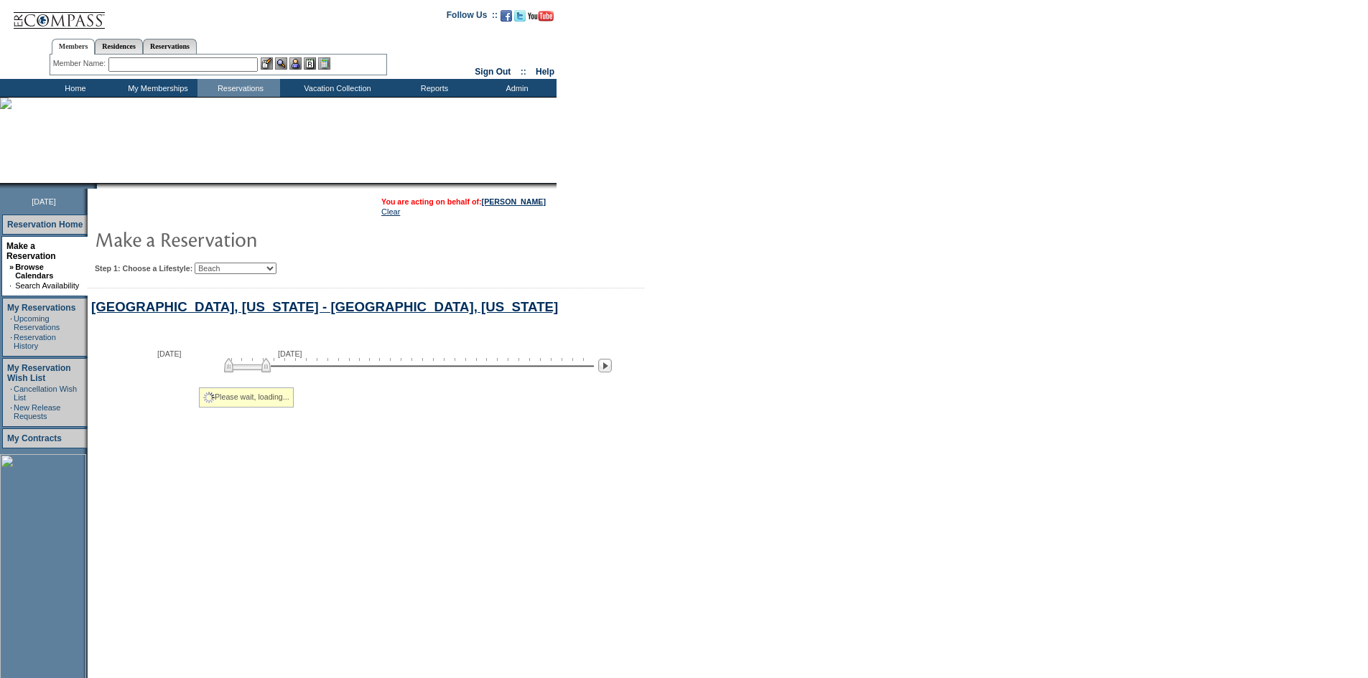 This screenshot has width=1368, height=678. What do you see at coordinates (73, 88) in the screenshot?
I see `td: Home` at bounding box center [73, 88].